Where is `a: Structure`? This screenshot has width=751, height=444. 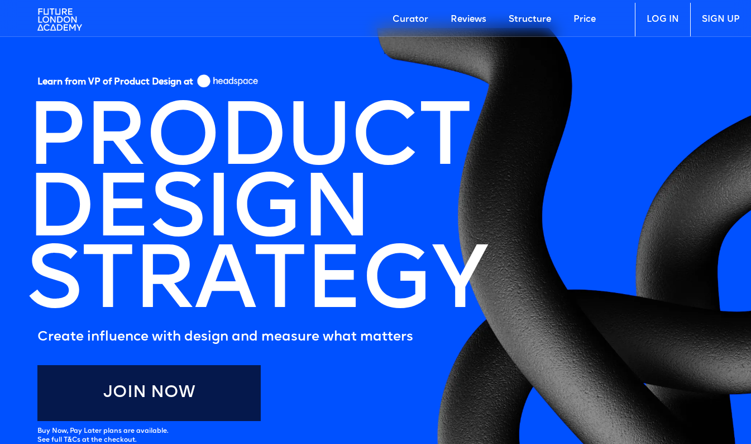 a: Structure is located at coordinates (530, 20).